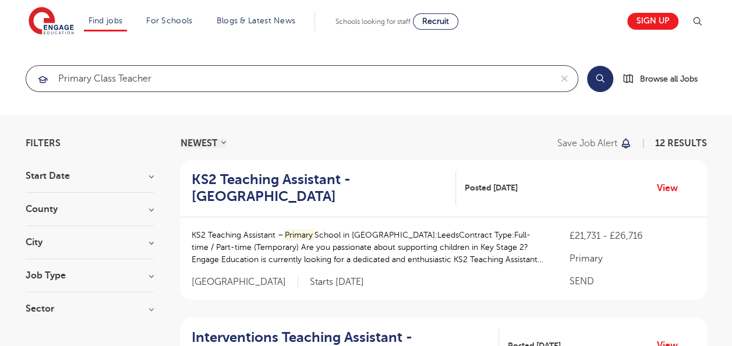 Image resolution: width=732 pixels, height=346 pixels. What do you see at coordinates (672, 188) in the screenshot?
I see `a: View` at bounding box center [672, 188].